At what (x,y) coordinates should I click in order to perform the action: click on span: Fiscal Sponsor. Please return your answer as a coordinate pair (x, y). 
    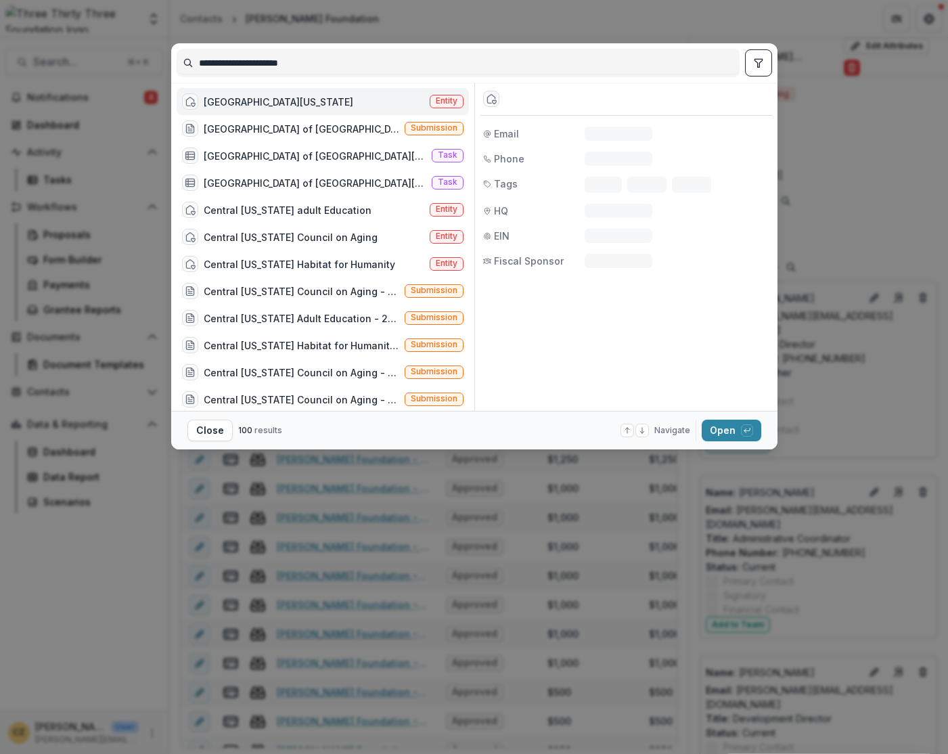
    Looking at the image, I should click on (528, 260).